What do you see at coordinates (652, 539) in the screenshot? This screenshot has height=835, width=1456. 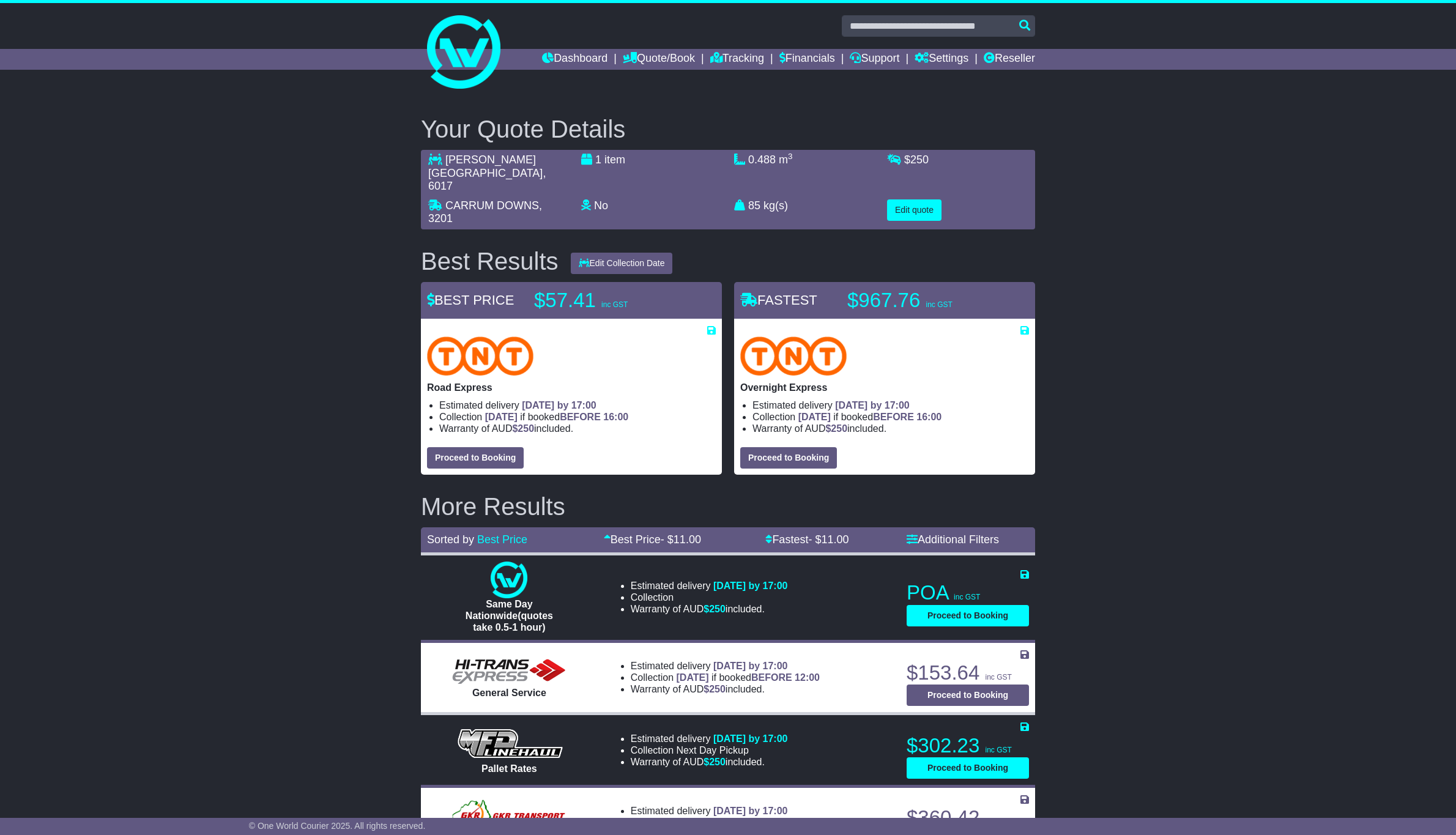 I see `a: Best Price- $11.00` at bounding box center [652, 539].